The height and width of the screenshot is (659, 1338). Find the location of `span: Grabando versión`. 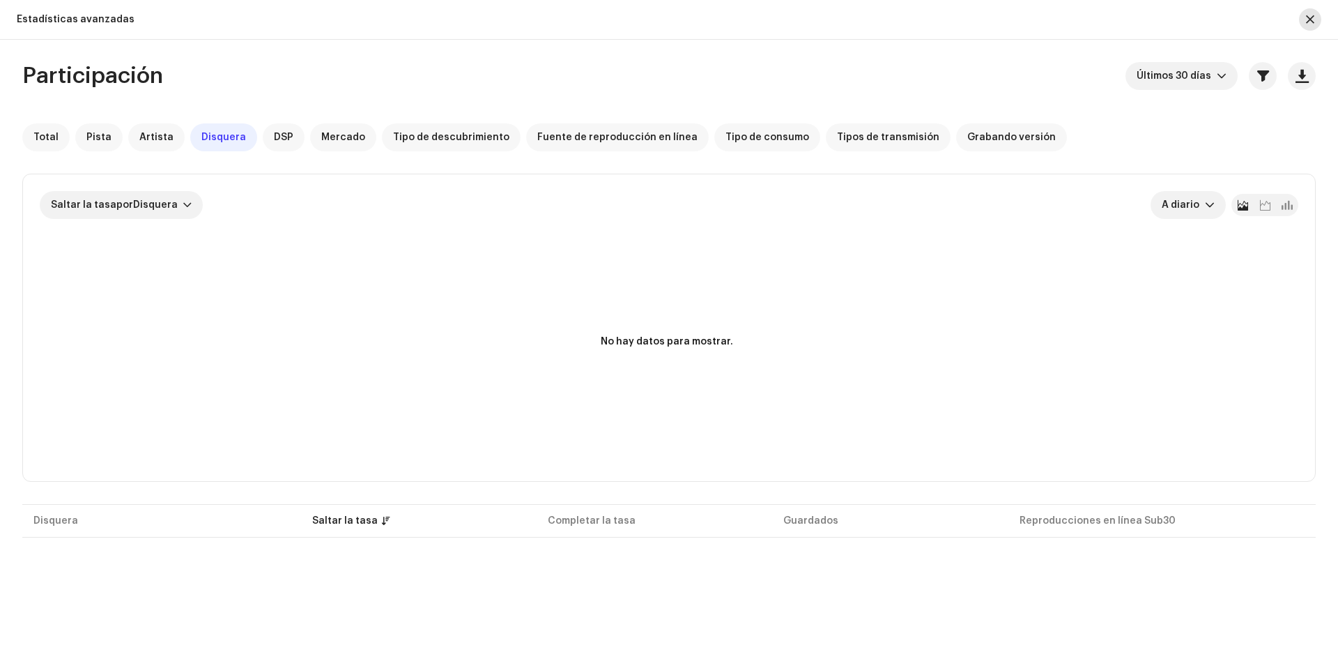

span: Grabando versión is located at coordinates (1011, 137).